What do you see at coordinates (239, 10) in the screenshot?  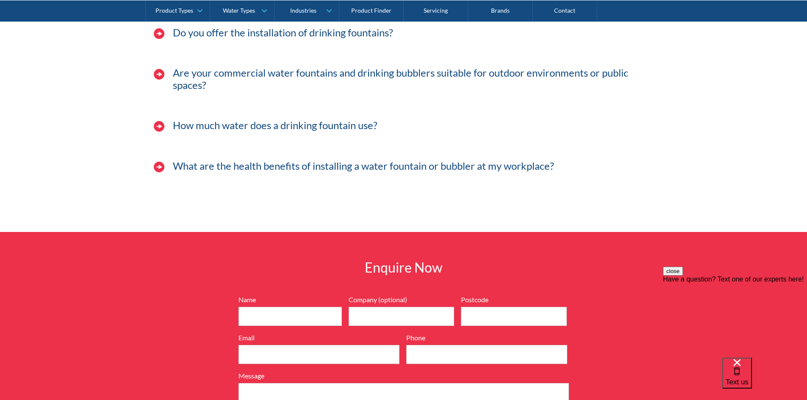 I see `div: Water Types` at bounding box center [239, 10].